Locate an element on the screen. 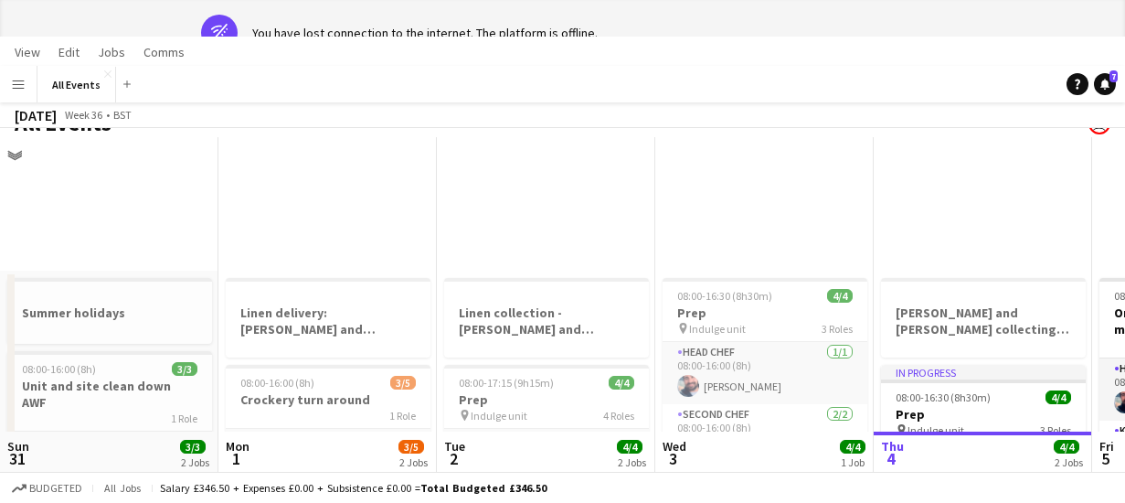 This screenshot has height=503, width=1125. span: 31 is located at coordinates (16, 458).